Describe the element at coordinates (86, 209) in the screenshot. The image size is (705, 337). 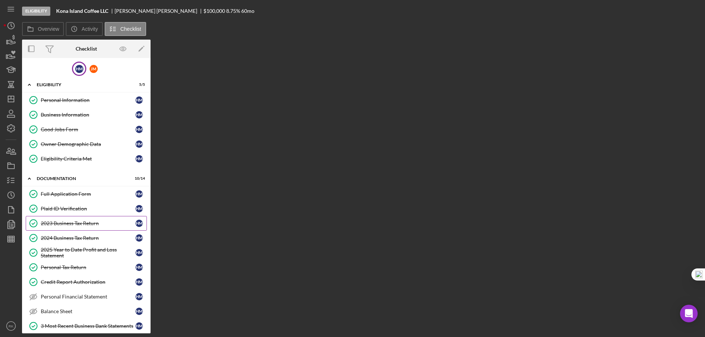
I see `a: Plaid ID VerificationHM` at that location.